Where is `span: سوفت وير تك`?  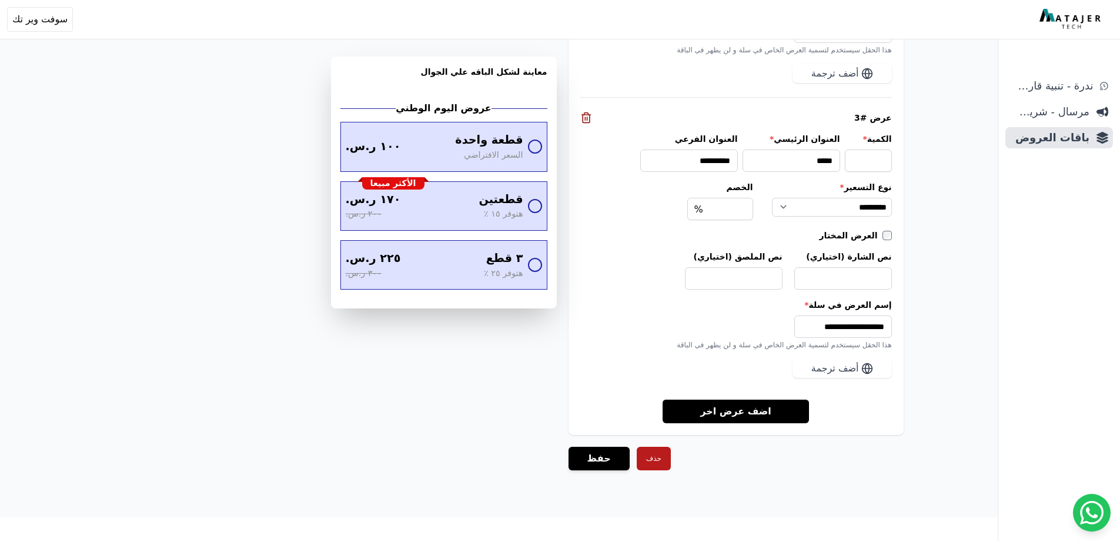 span: سوفت وير تك is located at coordinates (40, 19).